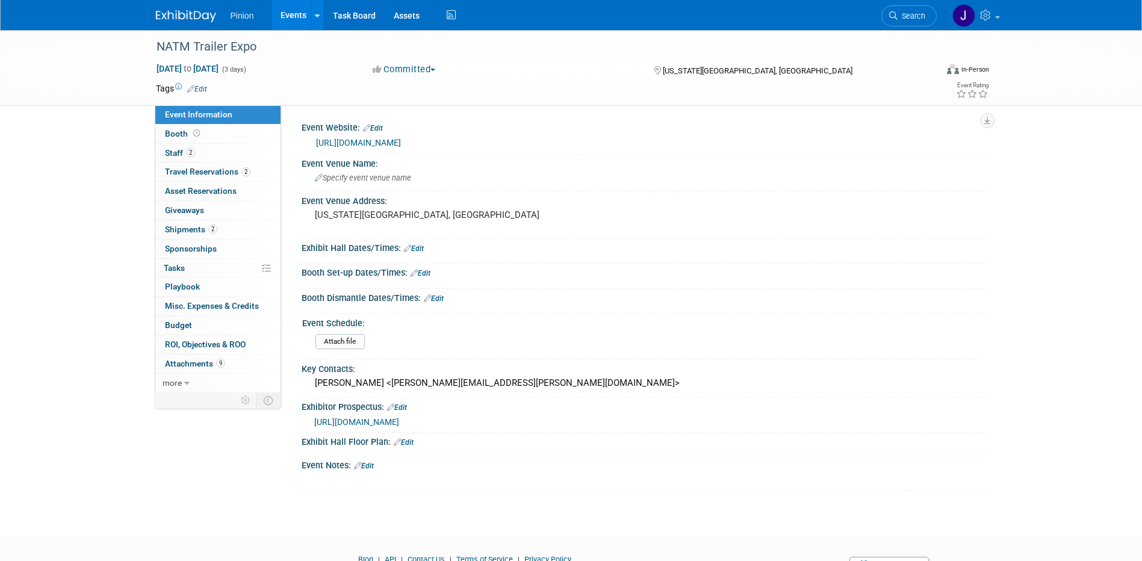 The width and height of the screenshot is (1142, 561). I want to click on span: Tasks, so click(174, 268).